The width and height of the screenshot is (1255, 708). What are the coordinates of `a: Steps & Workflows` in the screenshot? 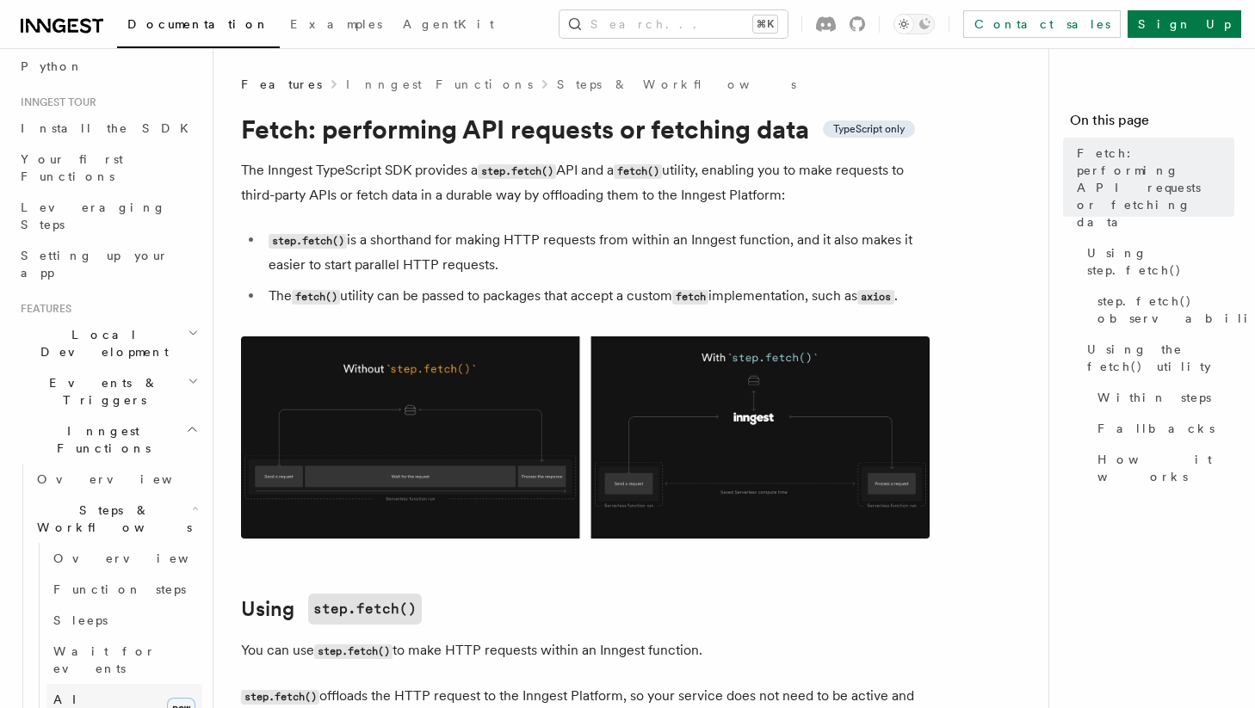 It's located at (676, 84).